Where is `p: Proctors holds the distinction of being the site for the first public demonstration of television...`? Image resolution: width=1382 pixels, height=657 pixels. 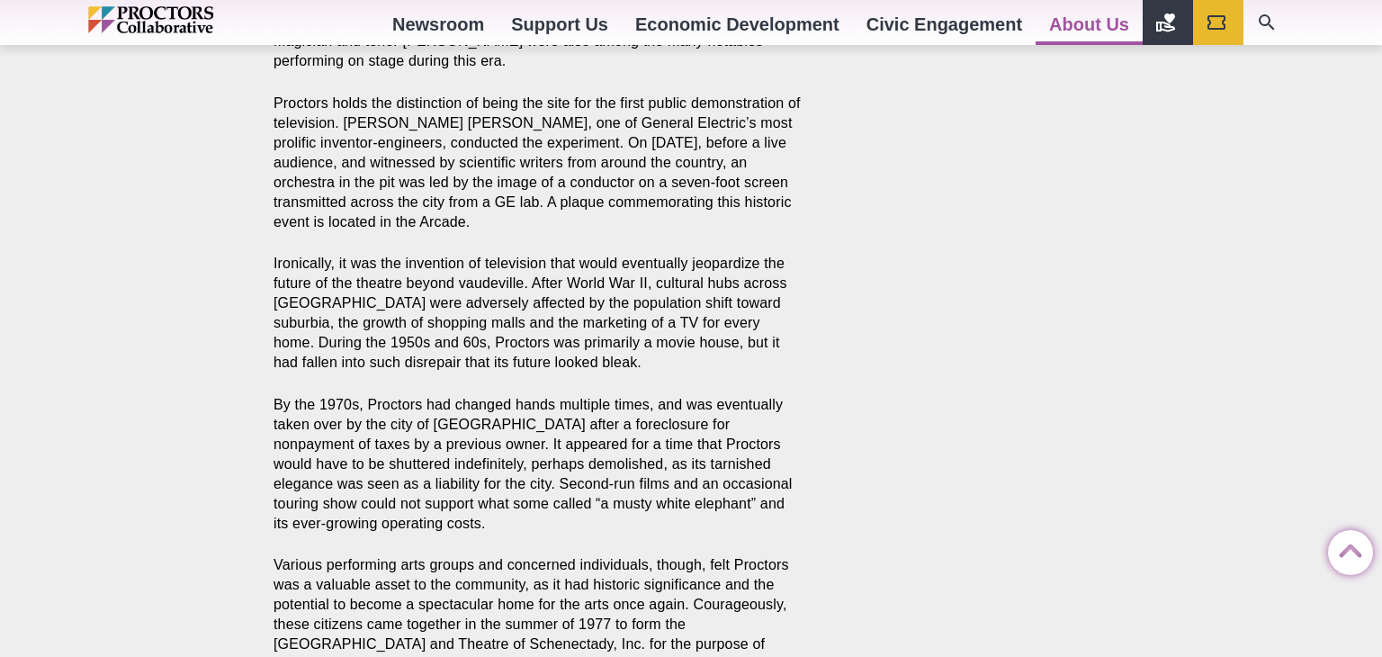
p: Proctors holds the distinction of being the site for the first public demonstration of television... is located at coordinates (538, 163).